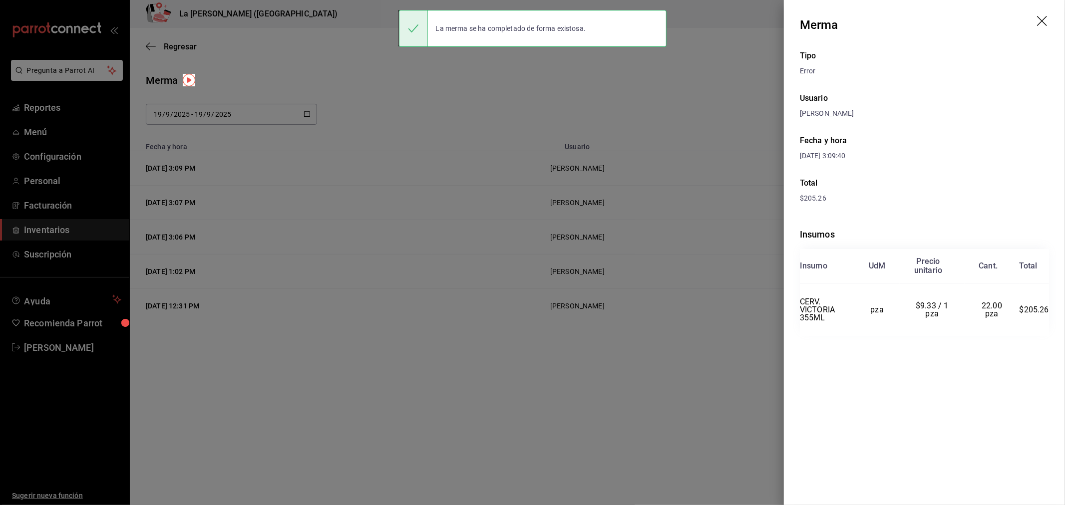 The height and width of the screenshot is (505, 1065). I want to click on div: La merma se ha completado de forma existosa., so click(511, 28).